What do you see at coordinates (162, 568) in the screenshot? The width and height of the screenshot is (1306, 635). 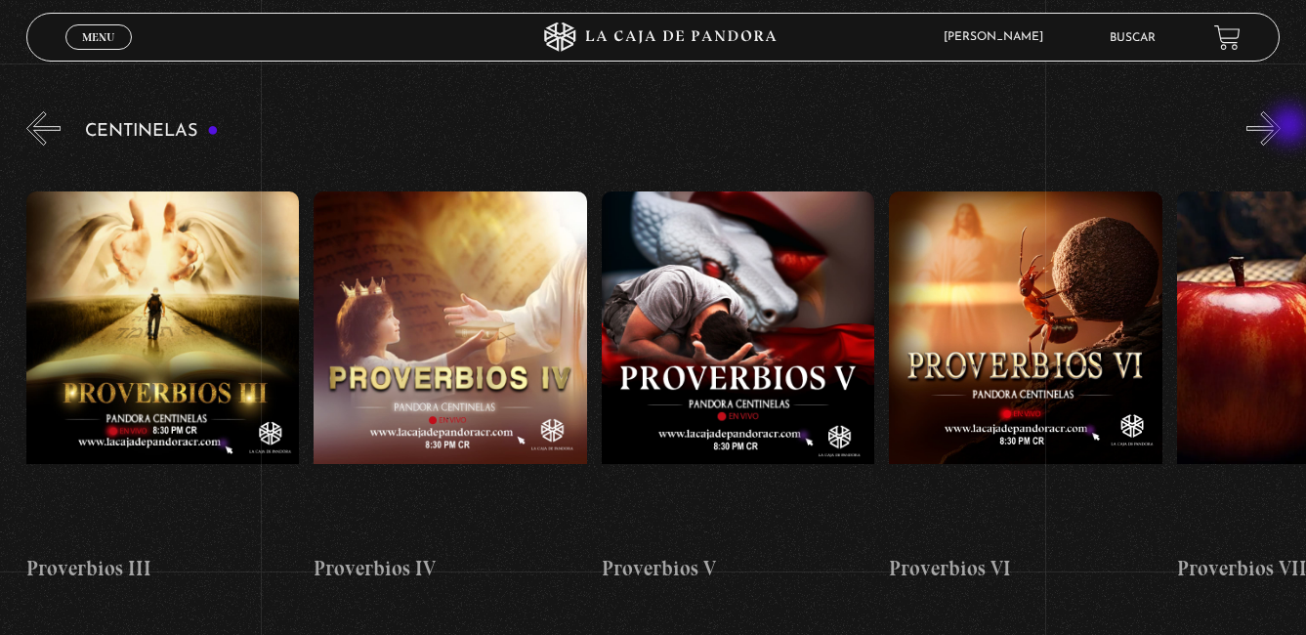 I see `h4: Proverbios III` at bounding box center [162, 568].